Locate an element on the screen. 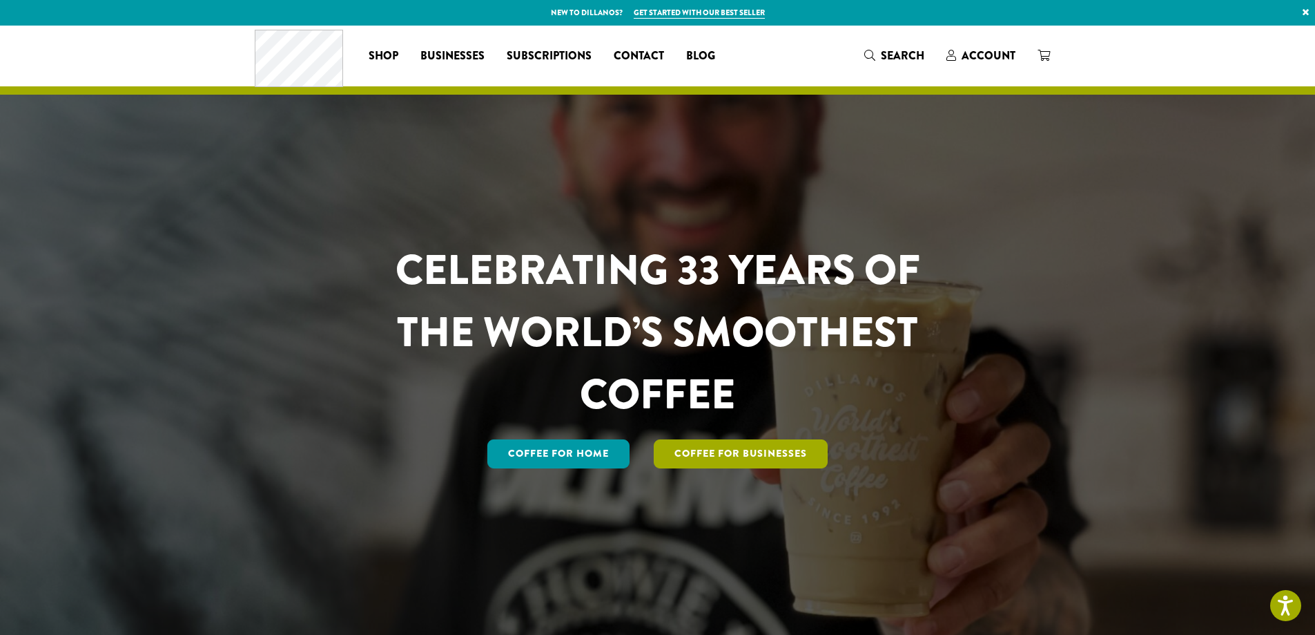  span: Shop is located at coordinates (383, 56).